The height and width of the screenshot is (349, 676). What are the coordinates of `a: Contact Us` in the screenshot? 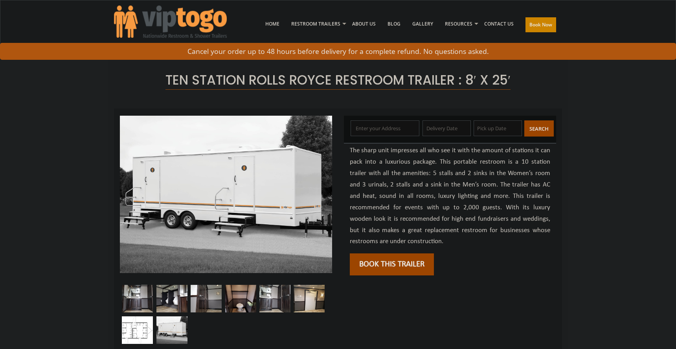 It's located at (499, 24).